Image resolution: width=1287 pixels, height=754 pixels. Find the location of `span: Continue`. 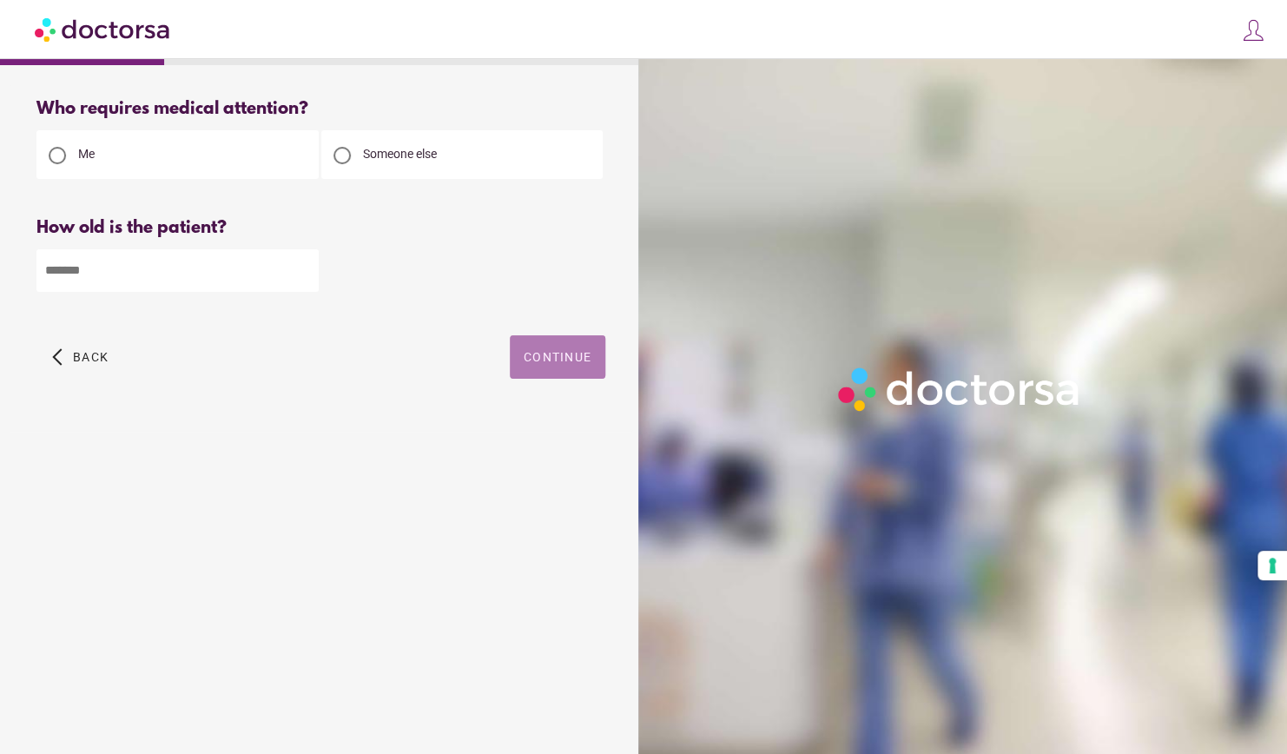

span: Continue is located at coordinates (558, 357).